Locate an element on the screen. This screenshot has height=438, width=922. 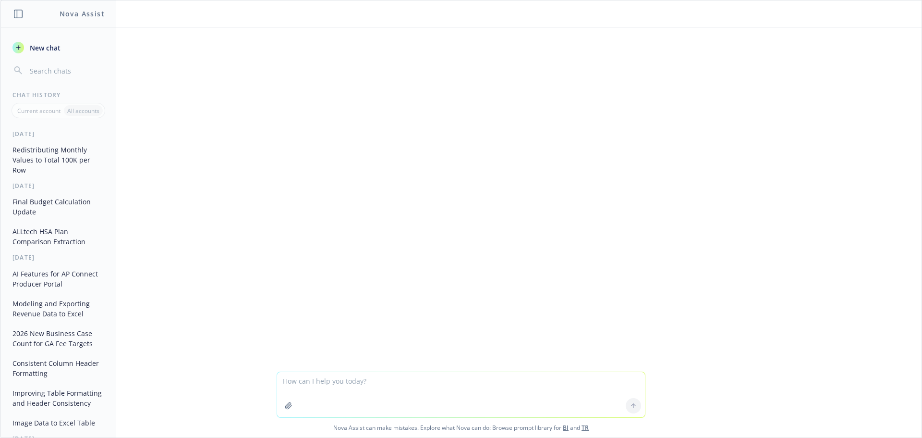
button: AI Features for AP Connect Producer Portal is located at coordinates (58, 279).